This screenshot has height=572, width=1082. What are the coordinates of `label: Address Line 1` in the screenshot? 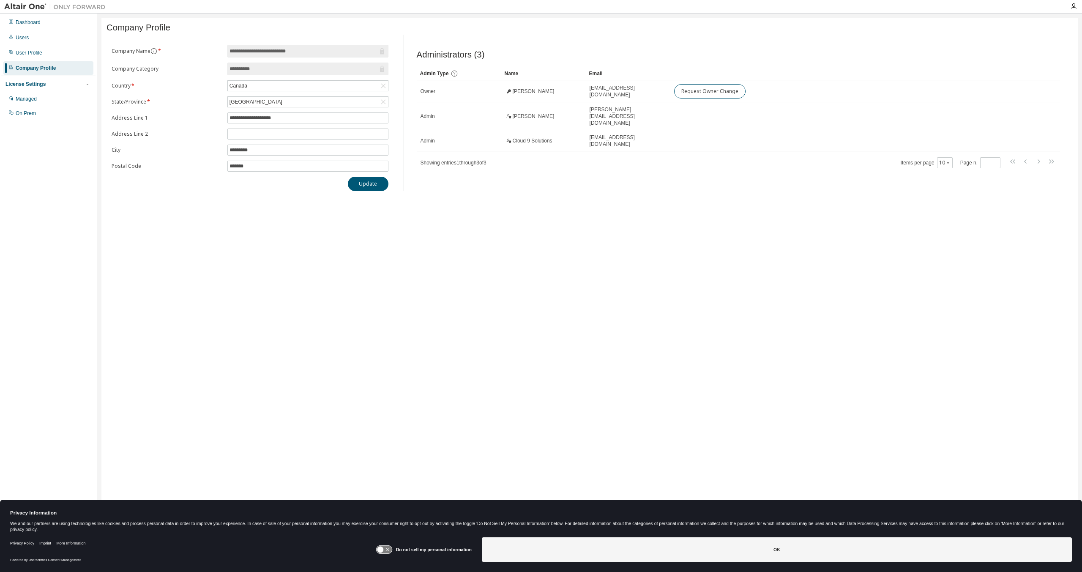 It's located at (167, 118).